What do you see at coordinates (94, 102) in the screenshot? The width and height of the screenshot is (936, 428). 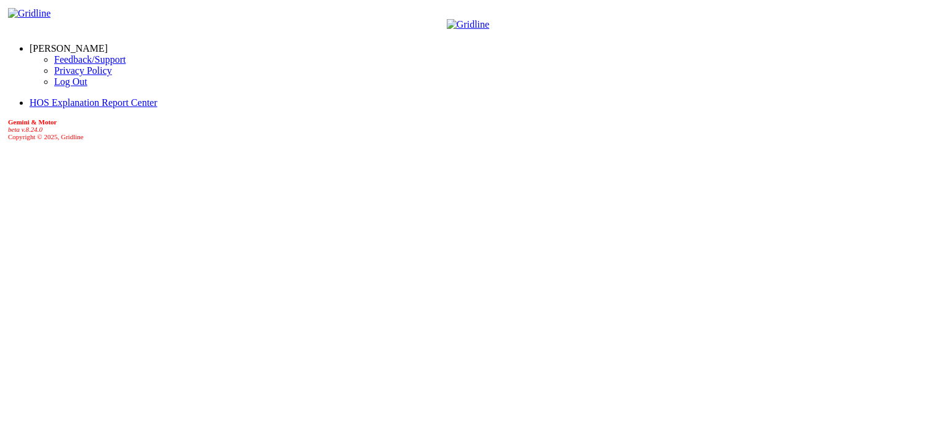 I see `a: HOS Explanation Report Center` at bounding box center [94, 102].